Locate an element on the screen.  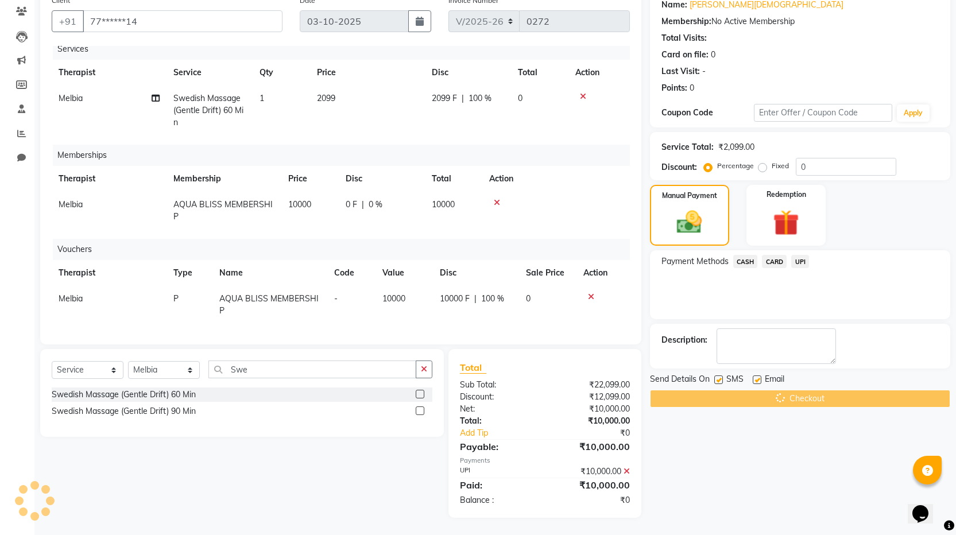
a: Add Tip is located at coordinates (506, 433).